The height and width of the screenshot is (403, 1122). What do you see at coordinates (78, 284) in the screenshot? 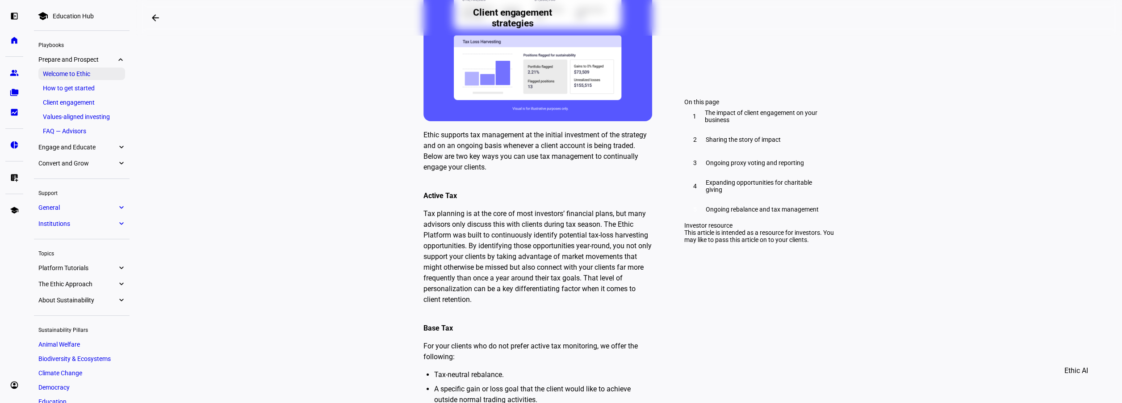
I see `span: The Ethic Approach` at bounding box center [78, 284].